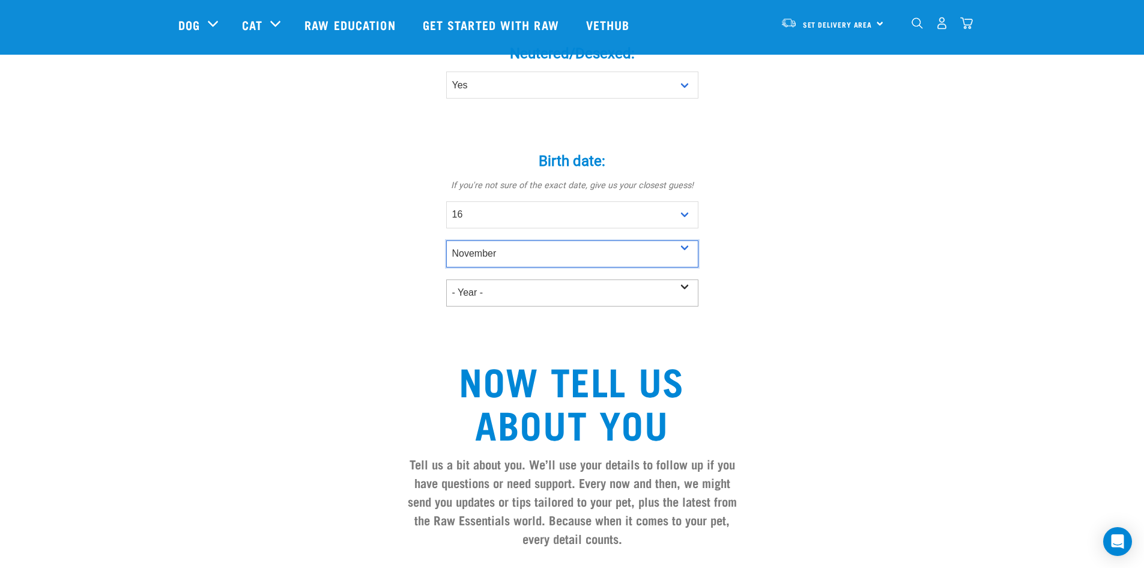 This screenshot has height=568, width=1144. Describe the element at coordinates (917, 23) in the screenshot. I see `img: home-icon-1@2x.png` at that location.